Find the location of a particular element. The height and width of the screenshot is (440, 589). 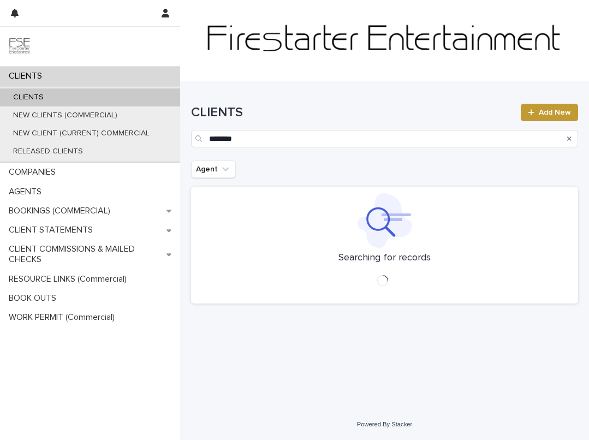

a: Powered By Stacker is located at coordinates (384, 424).